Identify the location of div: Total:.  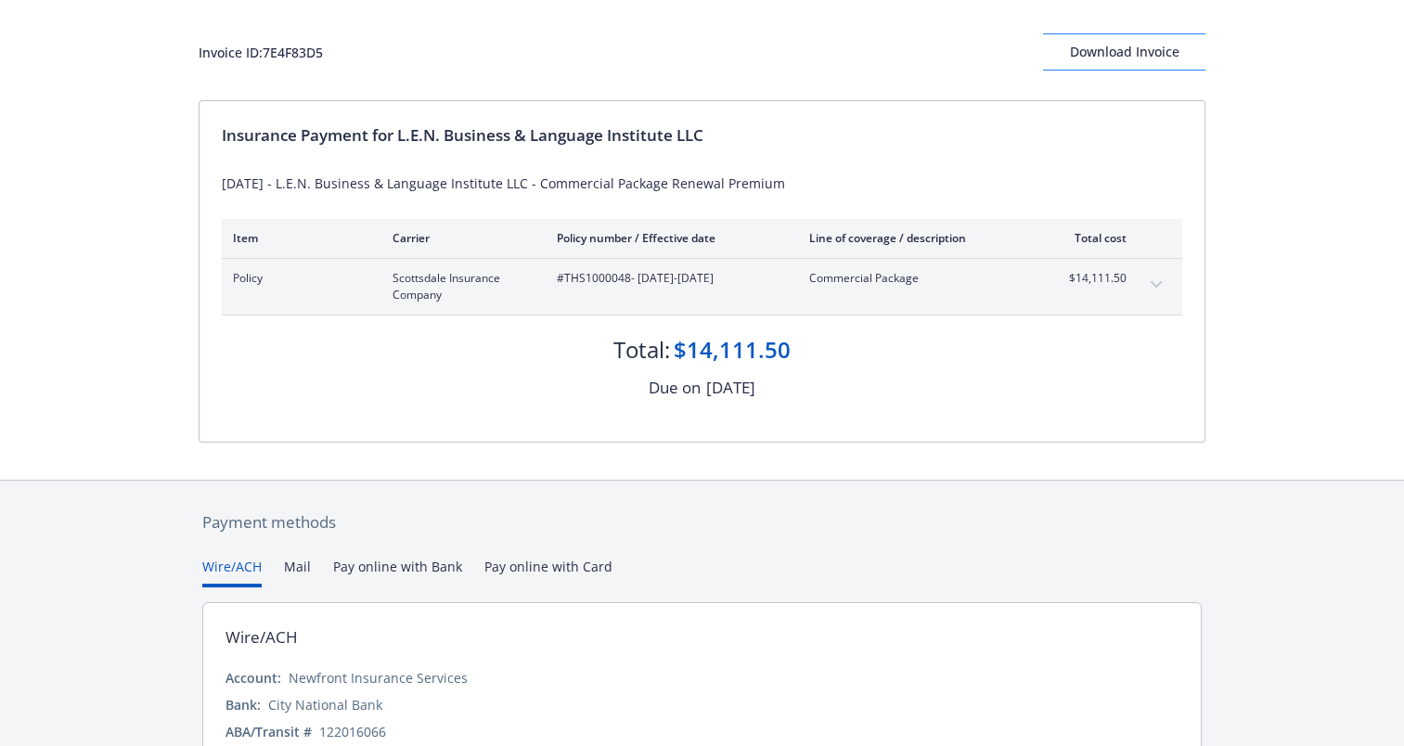
(641, 350).